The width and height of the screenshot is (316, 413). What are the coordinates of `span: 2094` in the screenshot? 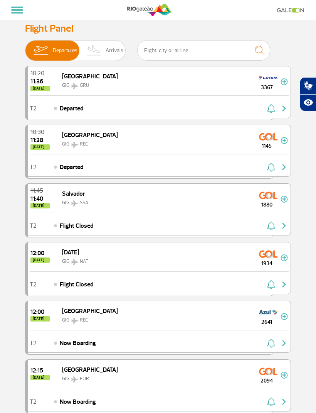 It's located at (267, 380).